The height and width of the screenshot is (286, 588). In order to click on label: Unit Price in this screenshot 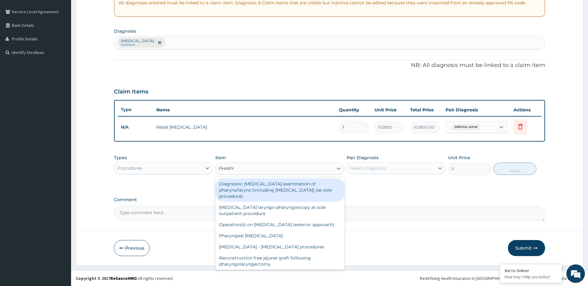, I will do `click(459, 158)`.